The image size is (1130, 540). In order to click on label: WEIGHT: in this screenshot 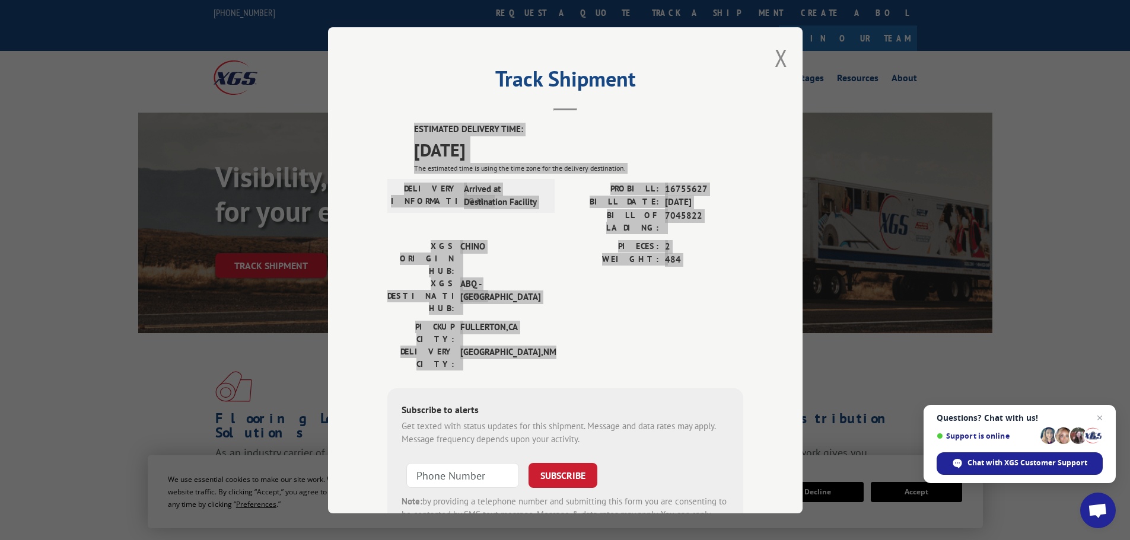, I will do `click(612, 260)`.